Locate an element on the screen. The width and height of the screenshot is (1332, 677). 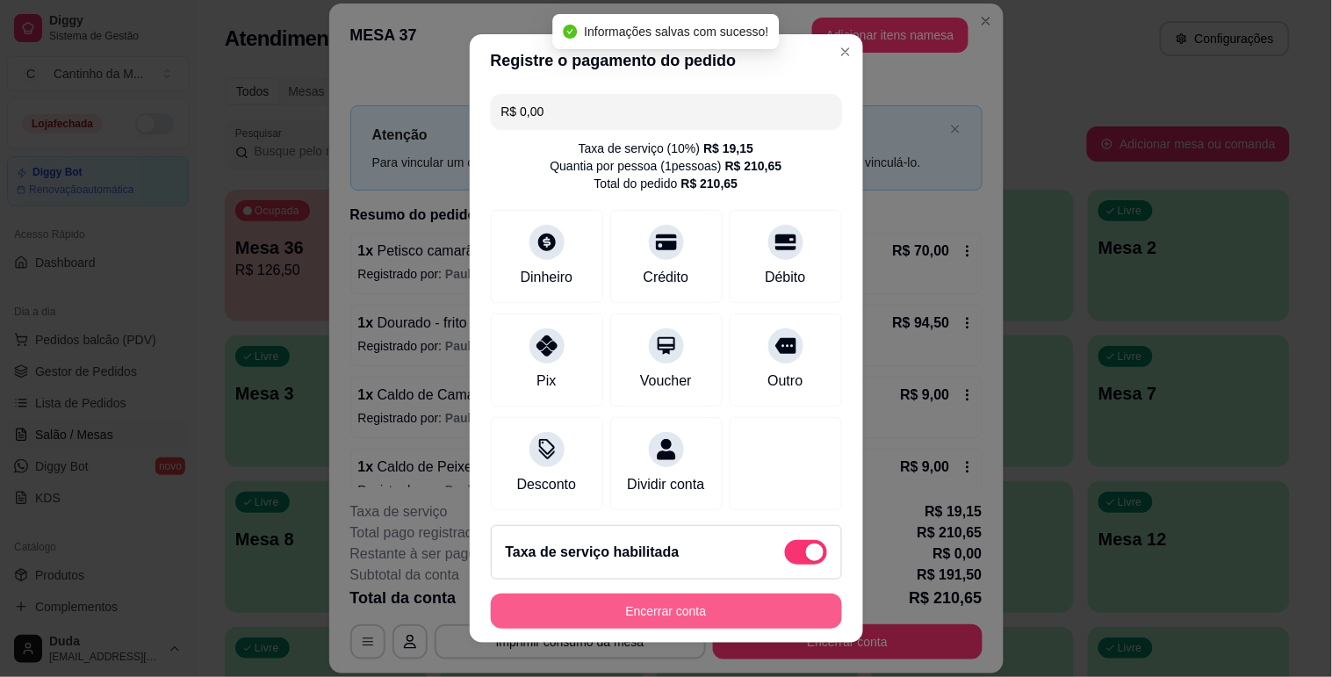
div: Quantia por pessoa ( 1 pessoas) is located at coordinates (667, 166).